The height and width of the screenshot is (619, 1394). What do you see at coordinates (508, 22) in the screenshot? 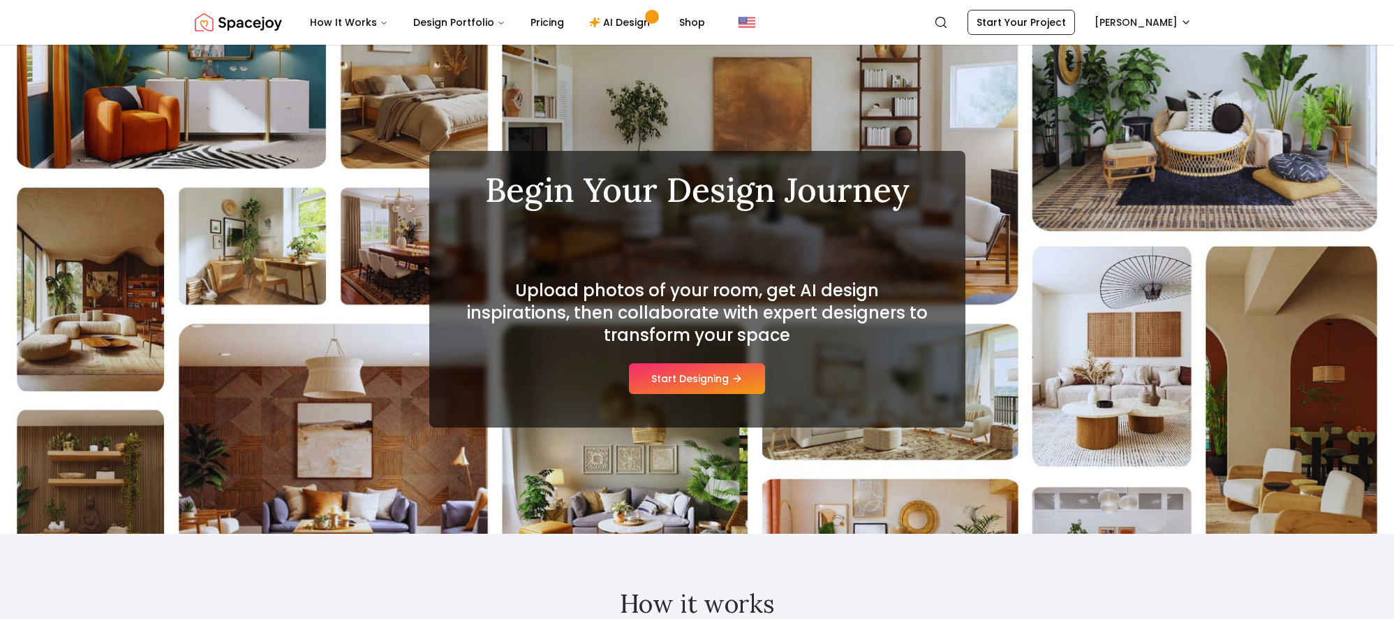
I see `nav: Main` at bounding box center [508, 22].